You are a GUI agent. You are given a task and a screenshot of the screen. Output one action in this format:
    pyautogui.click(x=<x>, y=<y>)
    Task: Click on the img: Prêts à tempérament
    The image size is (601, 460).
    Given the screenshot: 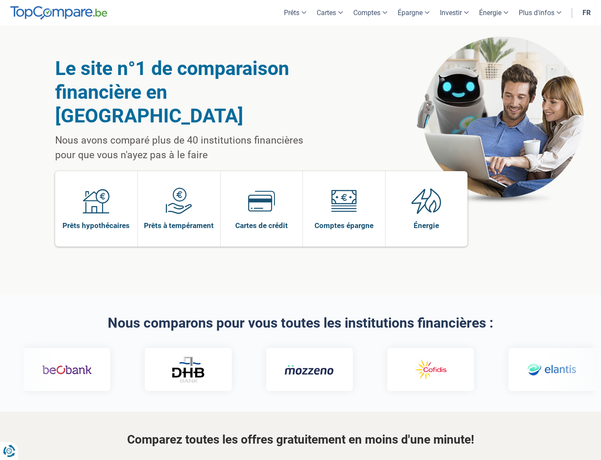 What is the action you would take?
    pyautogui.click(x=179, y=201)
    